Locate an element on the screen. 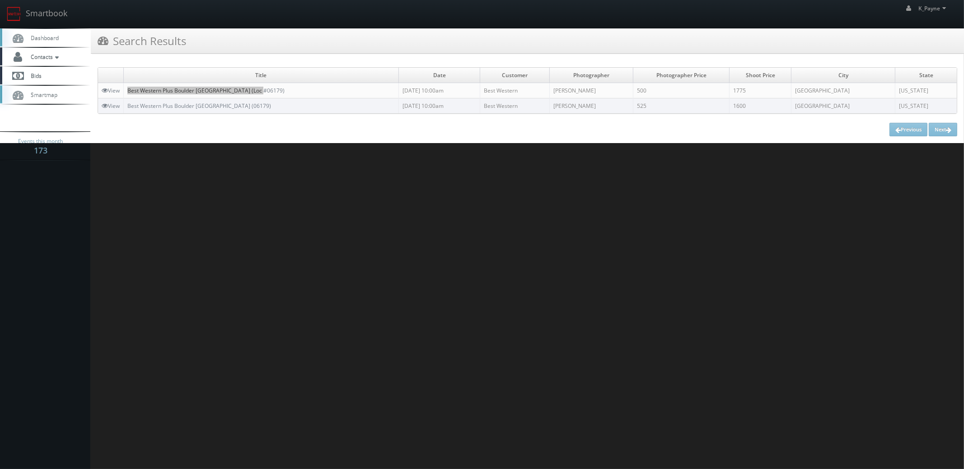 This screenshot has width=964, height=469. span: Dashboard is located at coordinates (42, 37).